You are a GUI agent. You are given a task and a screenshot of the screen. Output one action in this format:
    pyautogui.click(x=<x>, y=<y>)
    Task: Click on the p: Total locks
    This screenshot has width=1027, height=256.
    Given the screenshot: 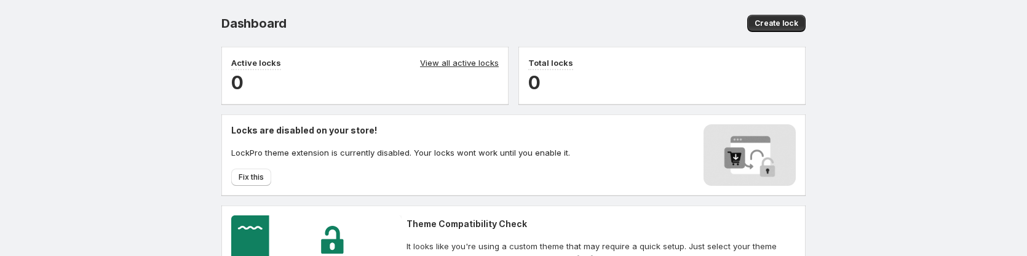 What is the action you would take?
    pyautogui.click(x=550, y=63)
    